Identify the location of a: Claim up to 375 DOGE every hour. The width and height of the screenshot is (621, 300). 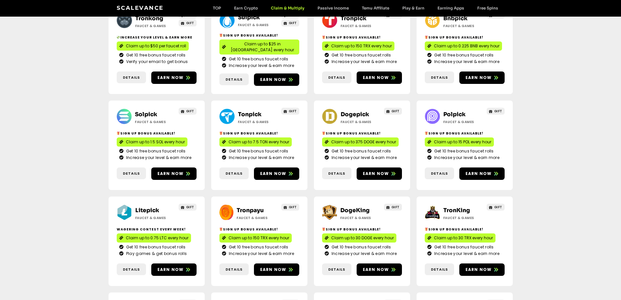
(360, 142).